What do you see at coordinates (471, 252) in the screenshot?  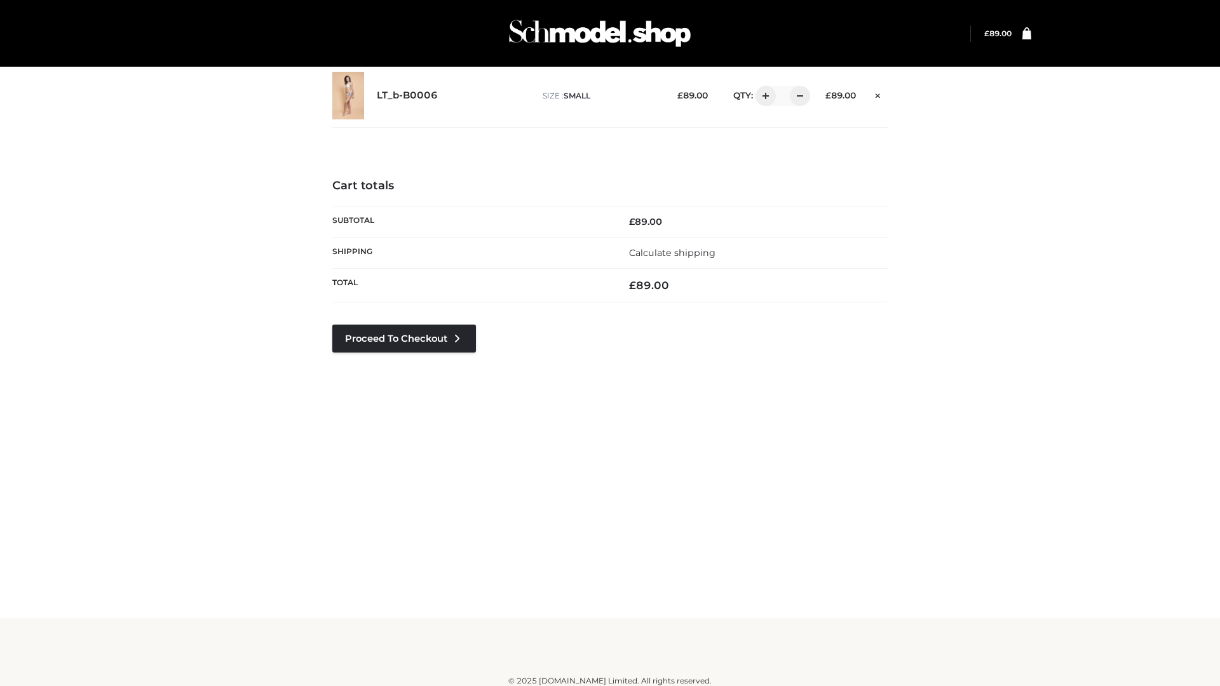 I see `th: Shipping` at bounding box center [471, 252].